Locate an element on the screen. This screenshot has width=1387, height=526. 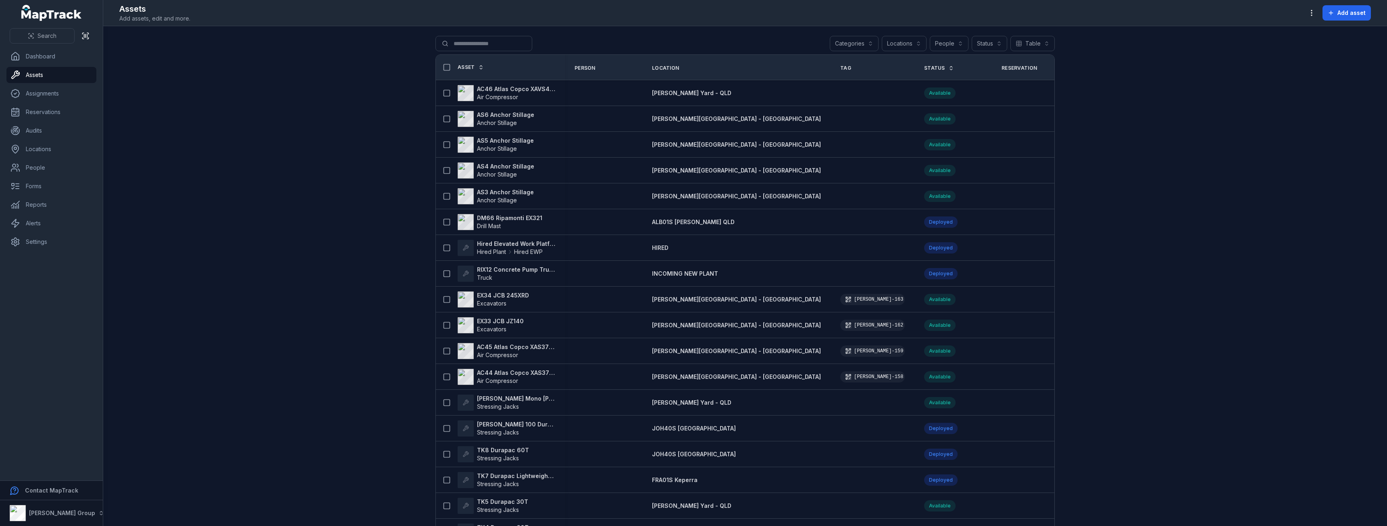
span: Add assets, edit and more. is located at coordinates (155, 19).